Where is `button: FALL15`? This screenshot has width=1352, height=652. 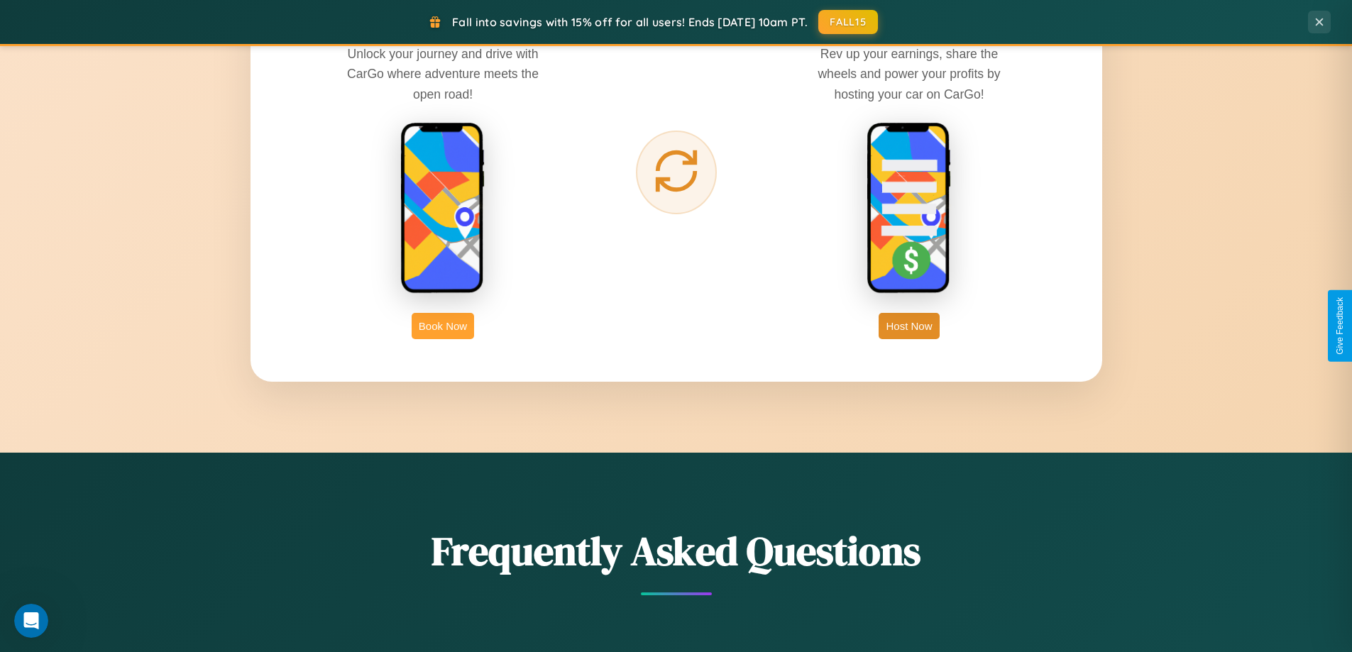
button: FALL15 is located at coordinates (848, 22).